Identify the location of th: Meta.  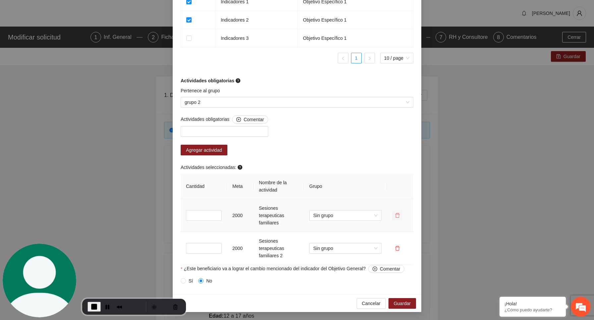
(241, 186).